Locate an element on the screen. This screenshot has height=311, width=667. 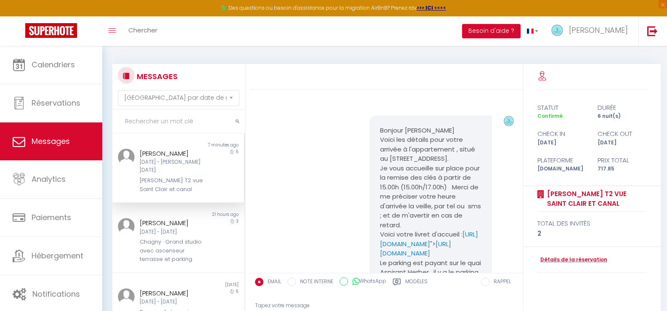
div: 7 minutes ago is located at coordinates (211, 145).